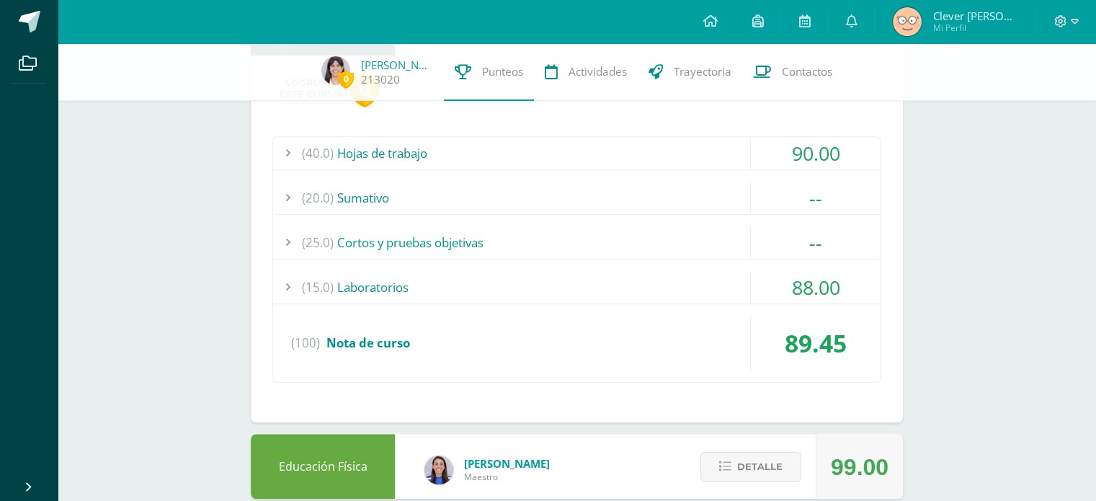  What do you see at coordinates (816, 153) in the screenshot?
I see `div: 90.00` at bounding box center [816, 153].